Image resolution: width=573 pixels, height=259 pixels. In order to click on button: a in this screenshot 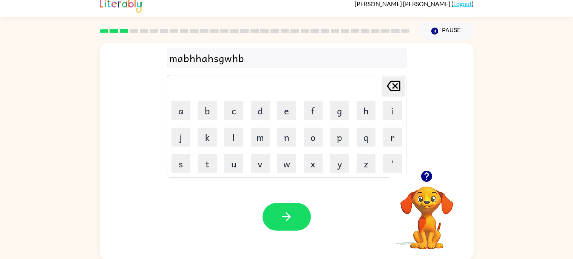, I will do `click(181, 110)`.